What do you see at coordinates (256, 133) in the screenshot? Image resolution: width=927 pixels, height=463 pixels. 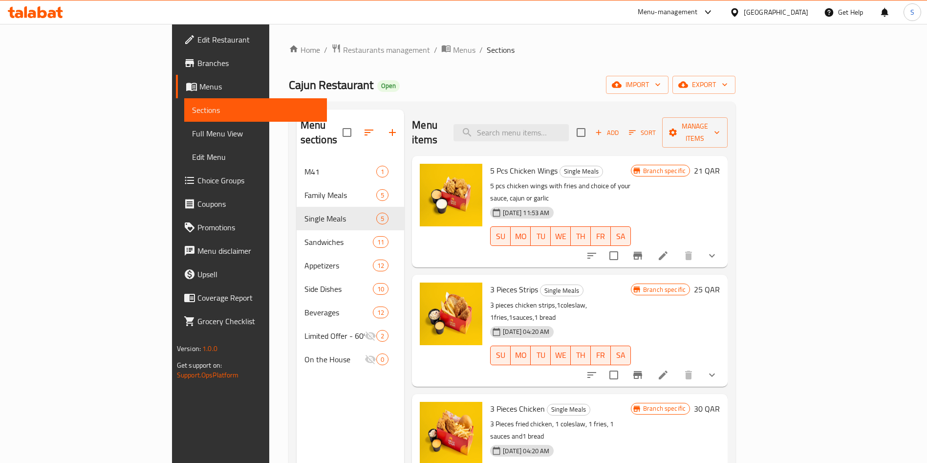 I see `a: Full Menu View` at bounding box center [256, 133].